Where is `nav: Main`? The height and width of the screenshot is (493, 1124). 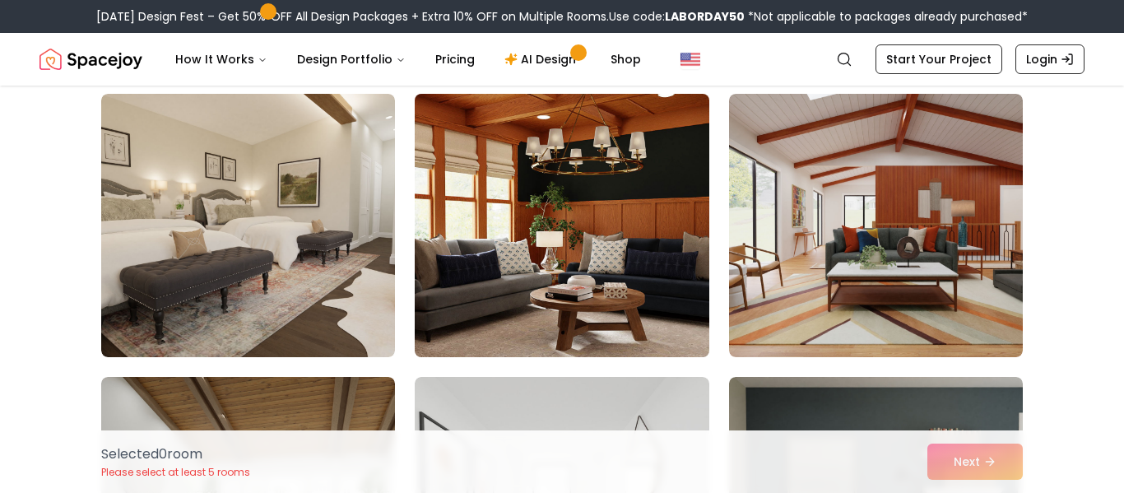 nav: Main is located at coordinates (408, 59).